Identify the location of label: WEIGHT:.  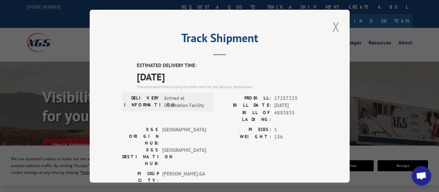
(245, 137).